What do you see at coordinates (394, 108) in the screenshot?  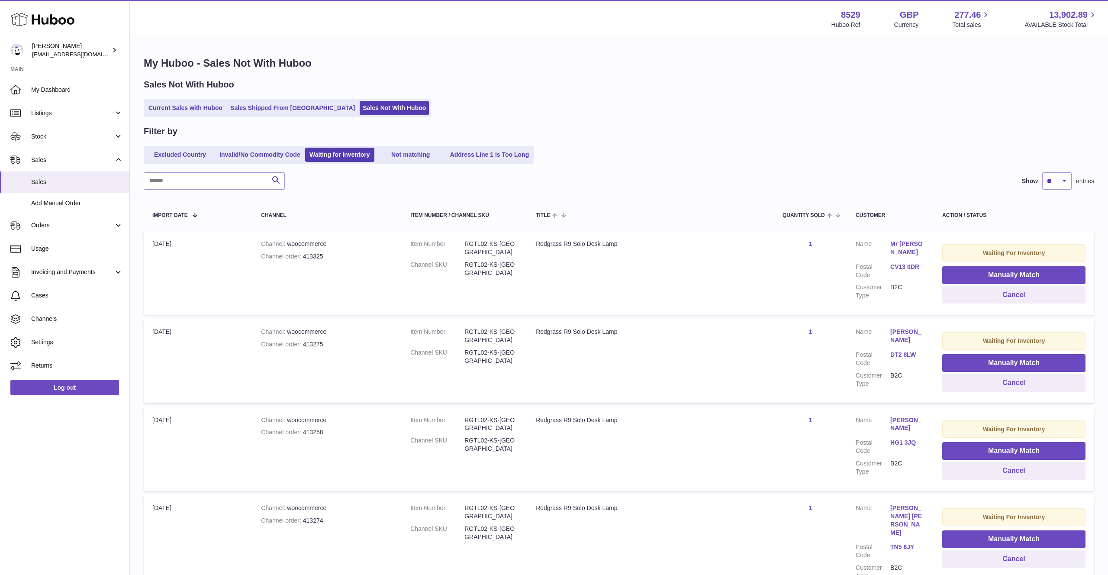 I see `a: Sales Not With Huboo` at bounding box center [394, 108].